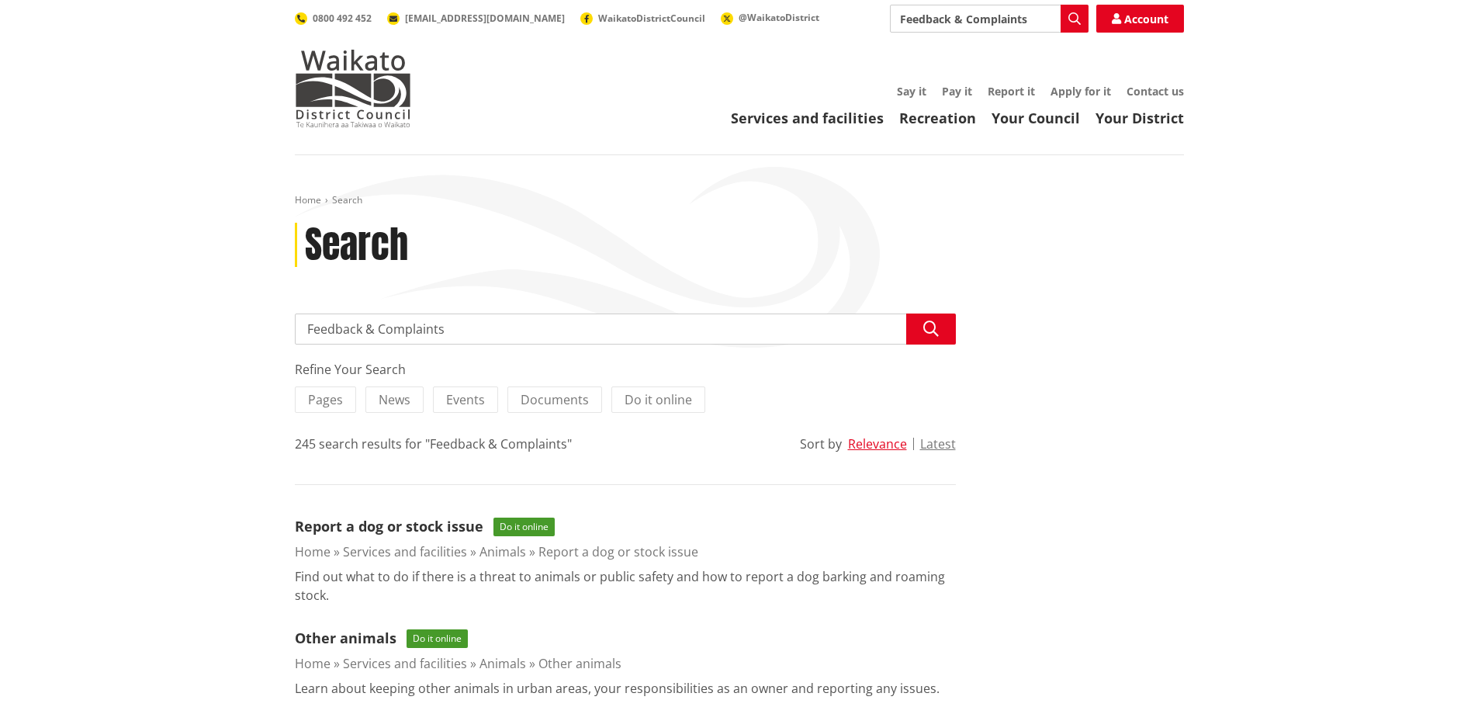  What do you see at coordinates (1140, 19) in the screenshot?
I see `a: Account` at bounding box center [1140, 19].